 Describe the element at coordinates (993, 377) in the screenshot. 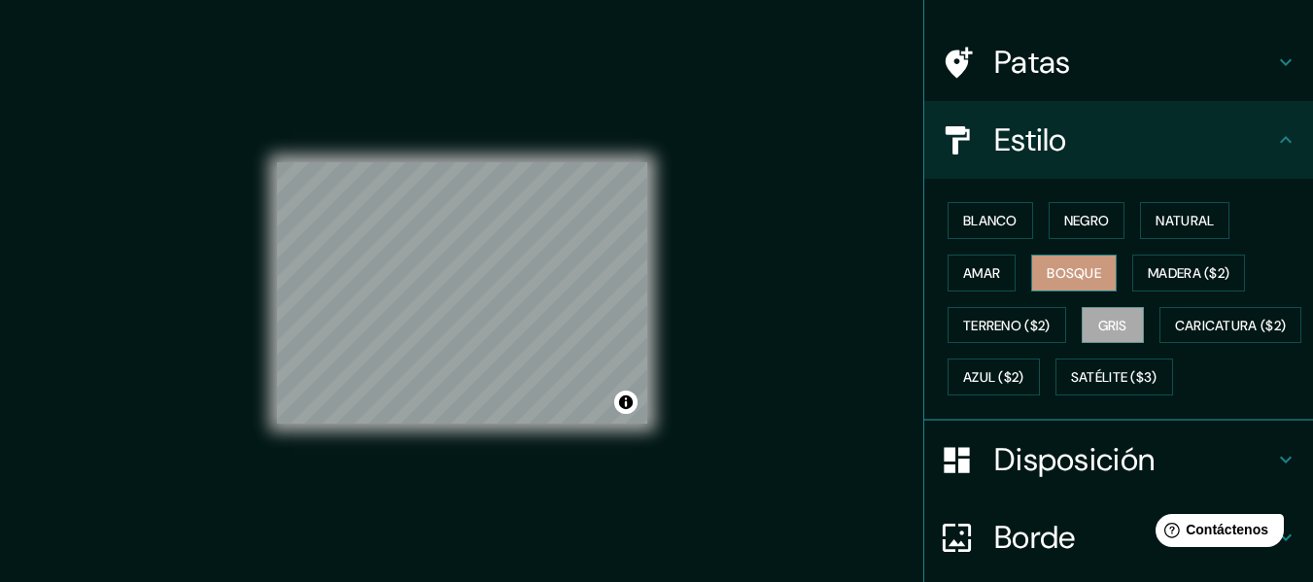

I see `button: Azul ($2)` at that location.